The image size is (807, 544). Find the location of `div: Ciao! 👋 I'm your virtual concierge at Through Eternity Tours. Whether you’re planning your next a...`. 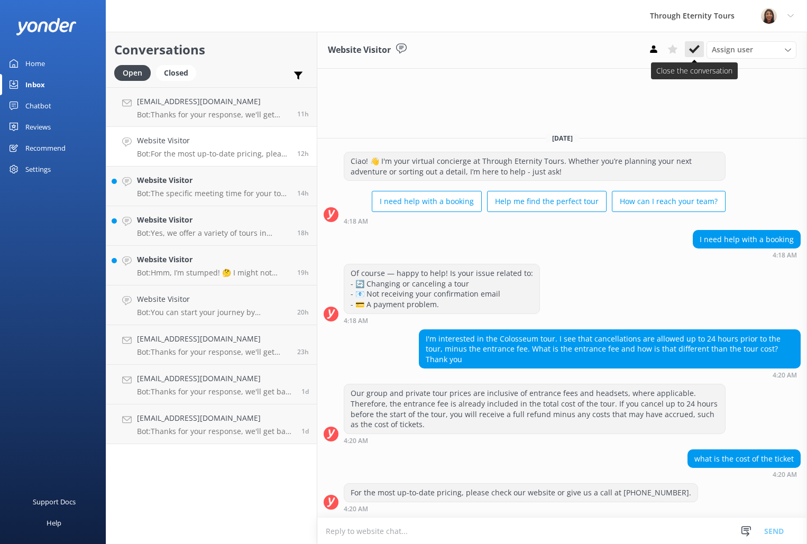

div: Ciao! 👋 I'm your virtual concierge at Through Eternity Tours. Whether you’re planning your next a... is located at coordinates (535, 166).